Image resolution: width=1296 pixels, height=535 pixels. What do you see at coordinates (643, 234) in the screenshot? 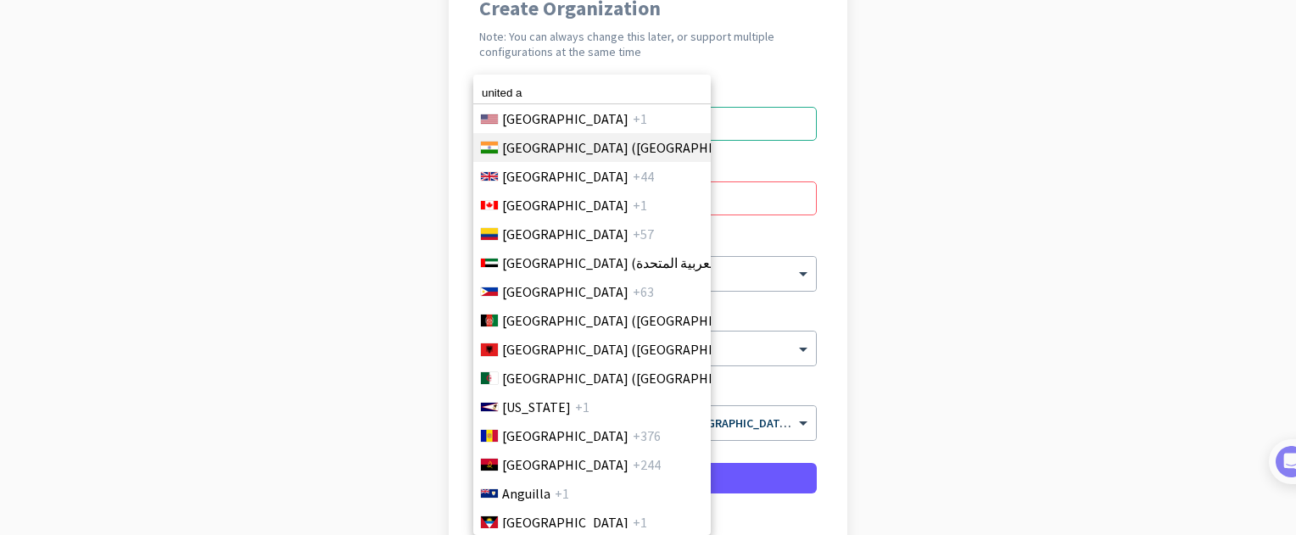
I see `span: +57` at bounding box center [643, 234].